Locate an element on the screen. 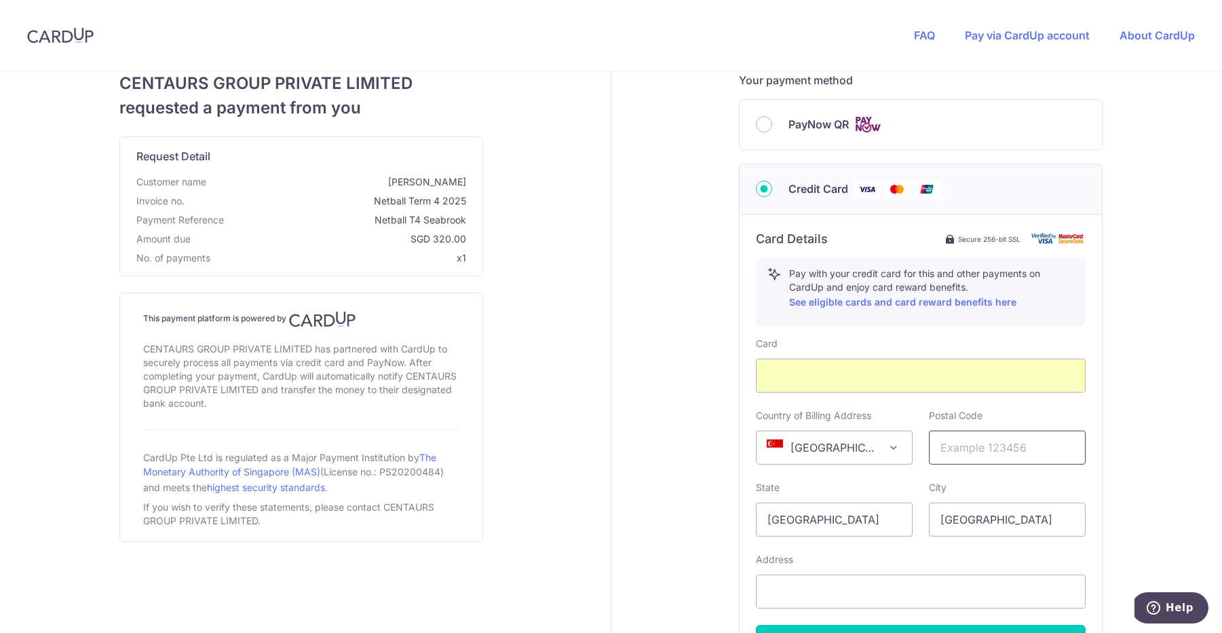  span: No. of payments is located at coordinates (173, 258).